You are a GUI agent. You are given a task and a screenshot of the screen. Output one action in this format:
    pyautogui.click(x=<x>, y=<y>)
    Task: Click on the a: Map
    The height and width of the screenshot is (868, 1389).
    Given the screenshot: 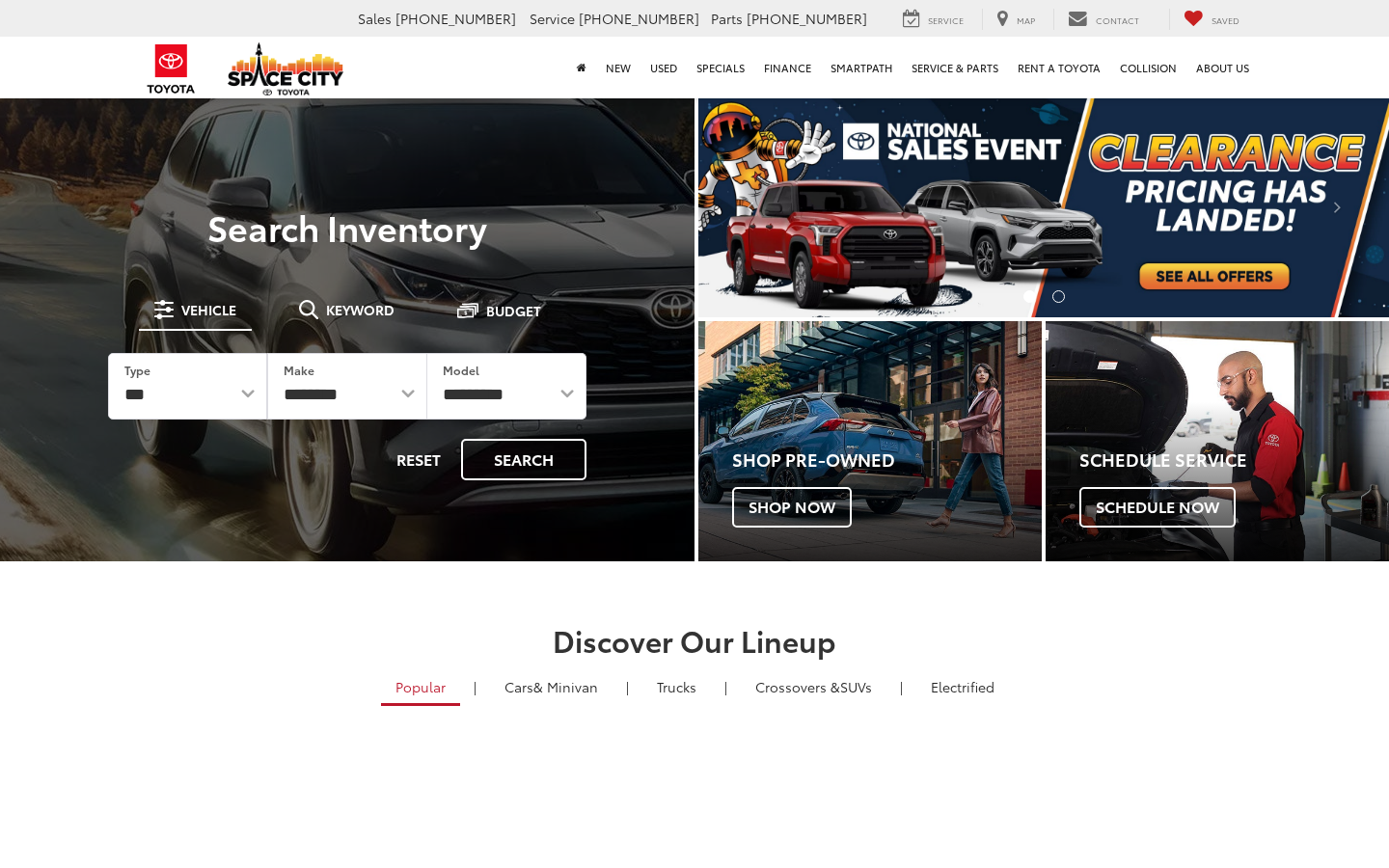 What is the action you would take?
    pyautogui.click(x=1016, y=19)
    